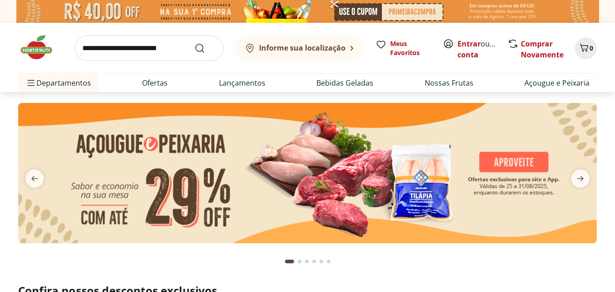  I want to click on img: Hortifruti, so click(41, 47).